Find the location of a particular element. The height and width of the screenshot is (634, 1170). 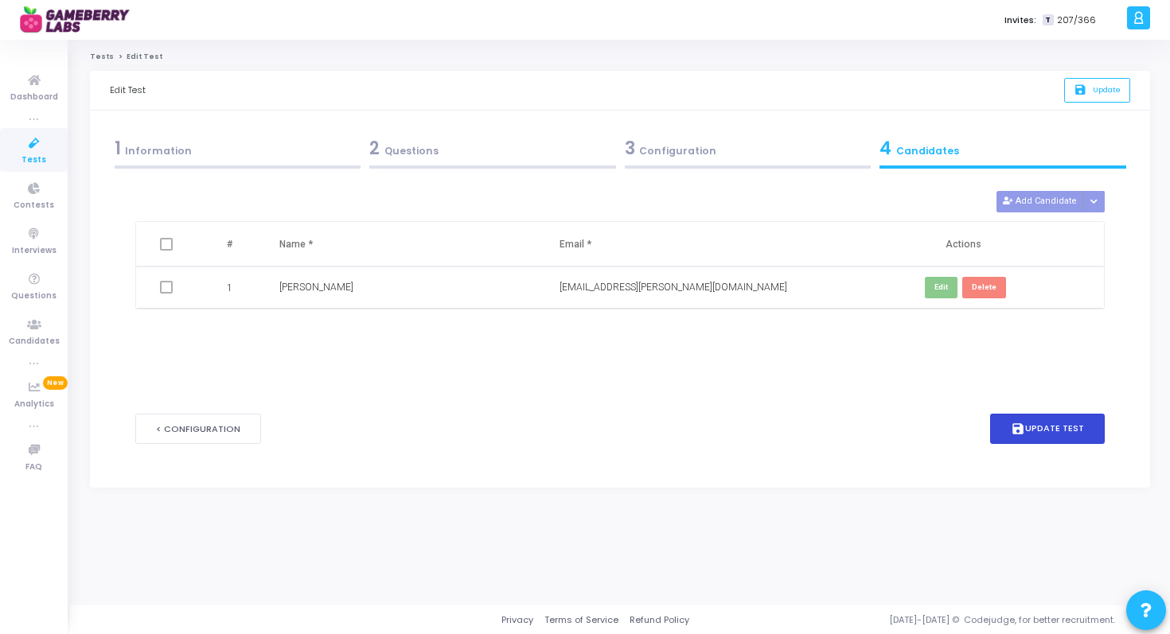

span: Tests is located at coordinates (33, 160).